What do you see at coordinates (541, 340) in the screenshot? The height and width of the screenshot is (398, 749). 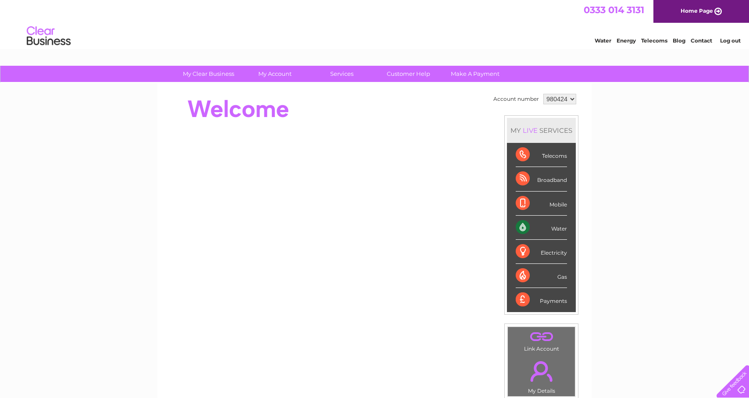 I see `td: Link Account` at bounding box center [541, 340].